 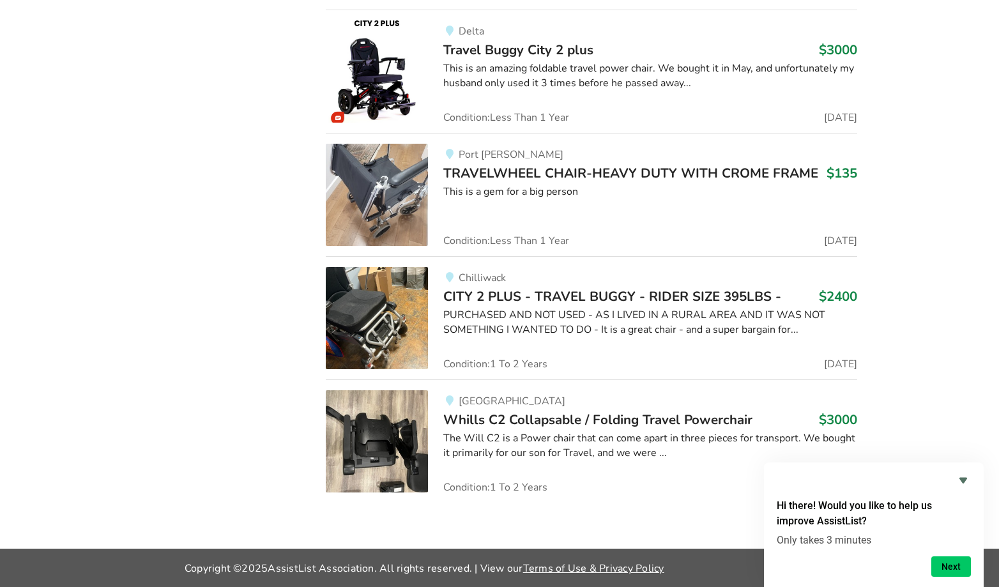 I want to click on div: This is a gem for a big person, so click(x=650, y=192).